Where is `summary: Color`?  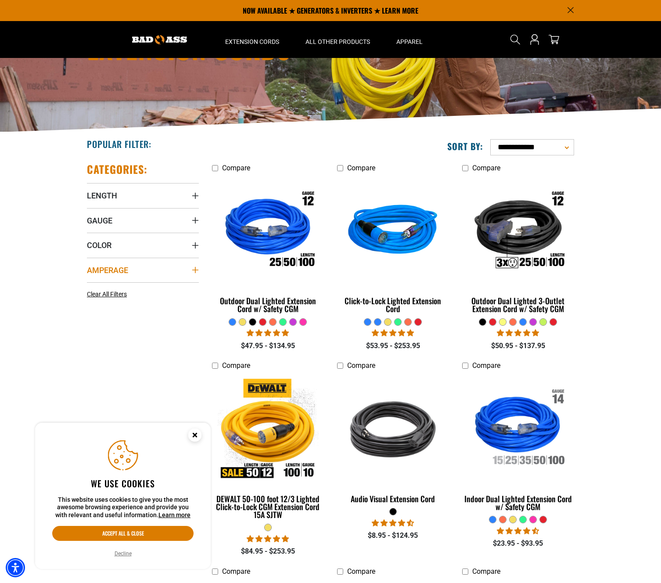
summary: Color is located at coordinates (143, 245).